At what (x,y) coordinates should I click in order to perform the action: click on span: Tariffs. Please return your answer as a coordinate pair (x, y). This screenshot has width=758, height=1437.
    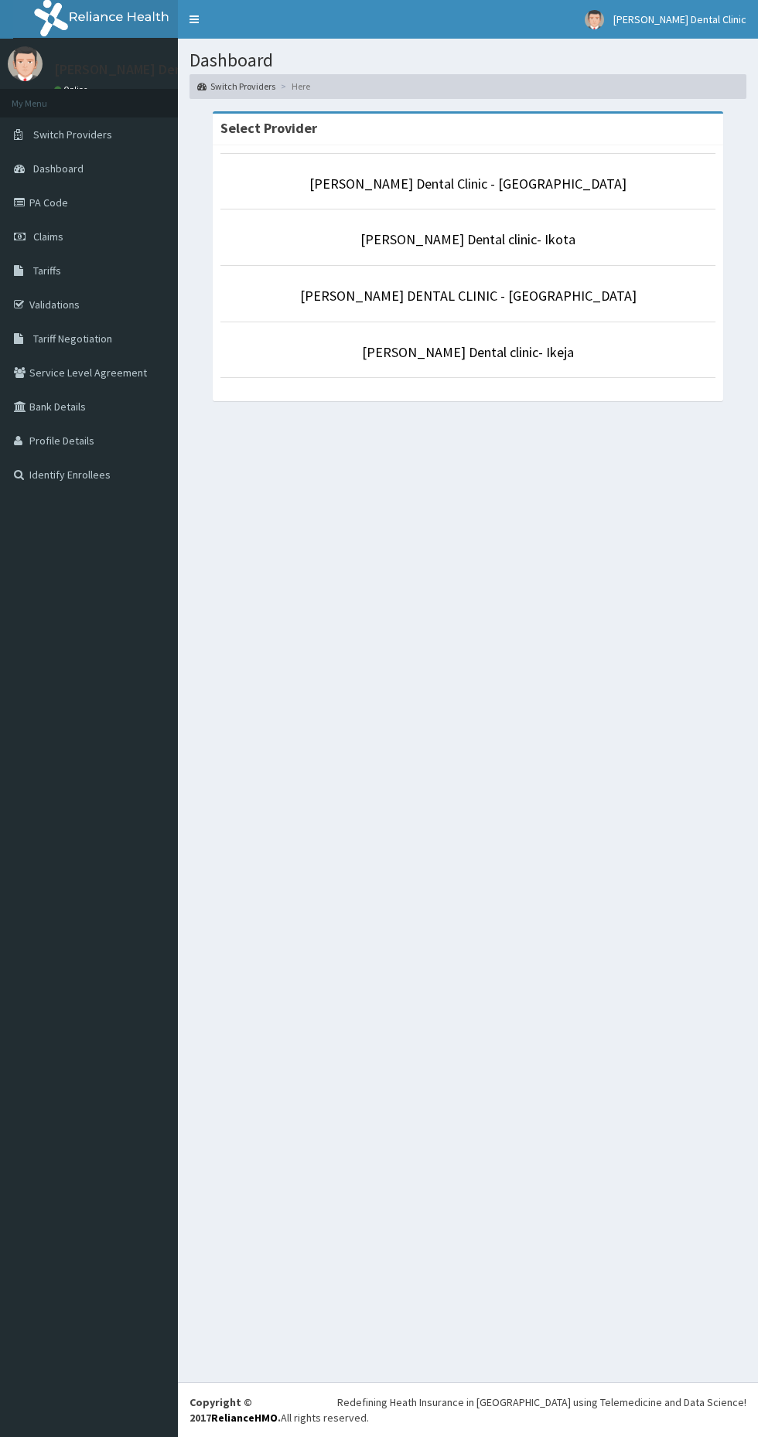
    Looking at the image, I should click on (47, 271).